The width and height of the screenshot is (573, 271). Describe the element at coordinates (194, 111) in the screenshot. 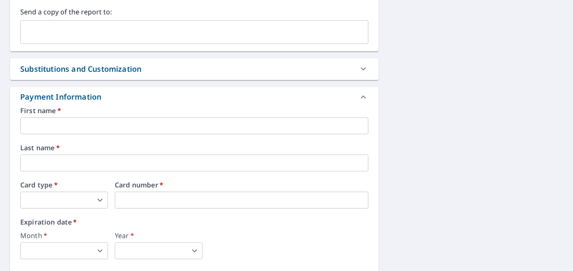

I see `label: First name` at that location.